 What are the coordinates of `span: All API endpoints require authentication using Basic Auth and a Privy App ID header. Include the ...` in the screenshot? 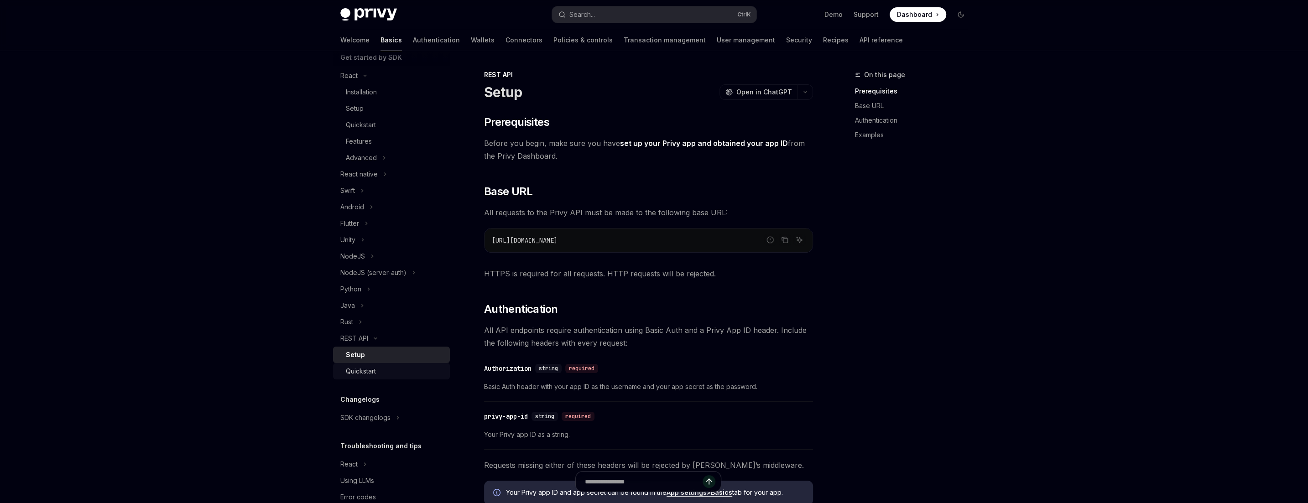 It's located at (648, 337).